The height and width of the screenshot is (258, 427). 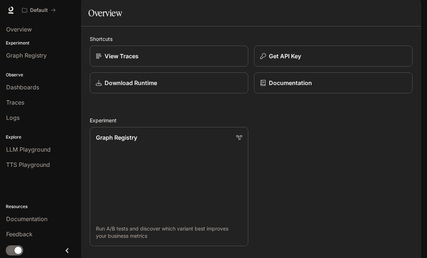 What do you see at coordinates (285, 56) in the screenshot?
I see `p: Get API Key` at bounding box center [285, 56].